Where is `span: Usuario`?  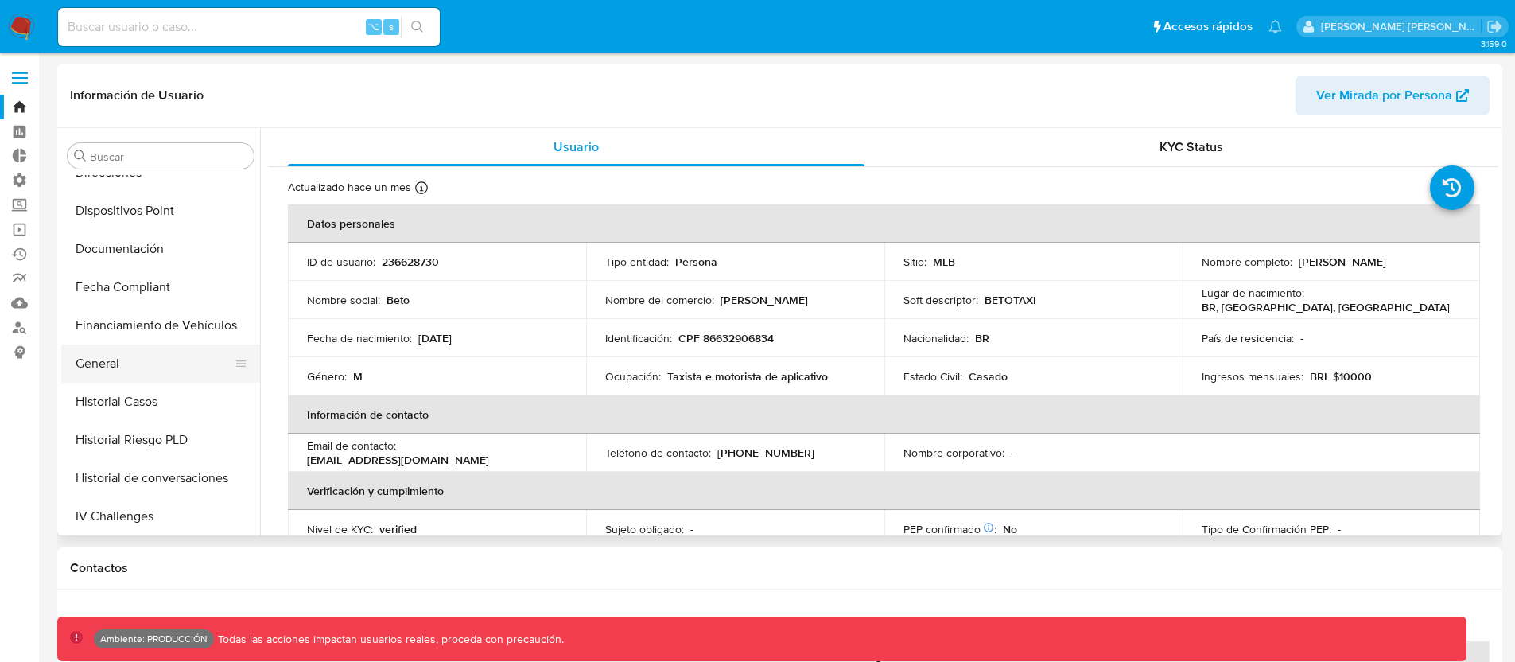
span: Usuario is located at coordinates (576, 146).